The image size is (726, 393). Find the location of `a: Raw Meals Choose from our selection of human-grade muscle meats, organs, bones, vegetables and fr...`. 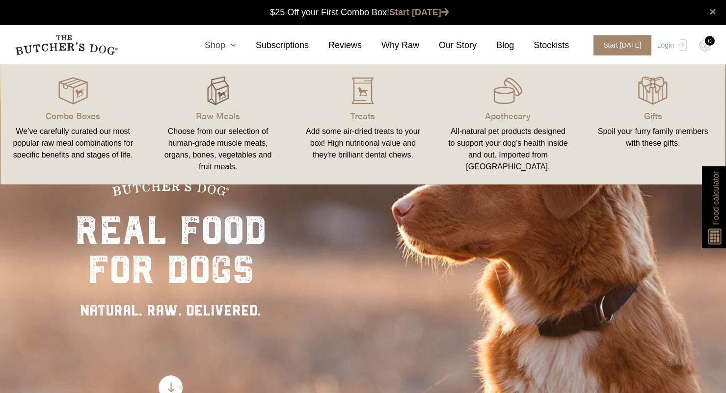

a: Raw Meals Choose from our selection of human-grade muscle meats, organs, bones, vegetables and fr... is located at coordinates (217, 124).